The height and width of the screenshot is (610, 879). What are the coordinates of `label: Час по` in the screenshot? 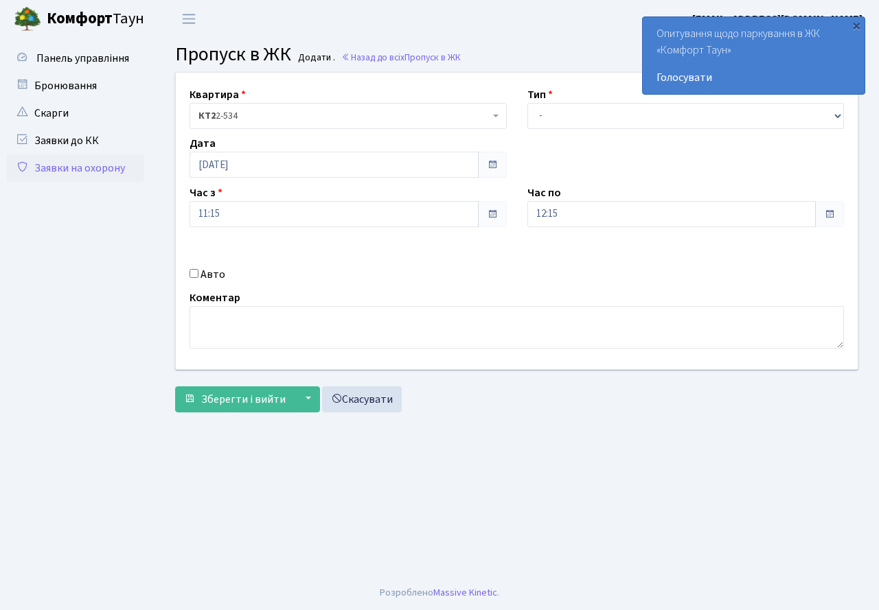 It's located at (544, 193).